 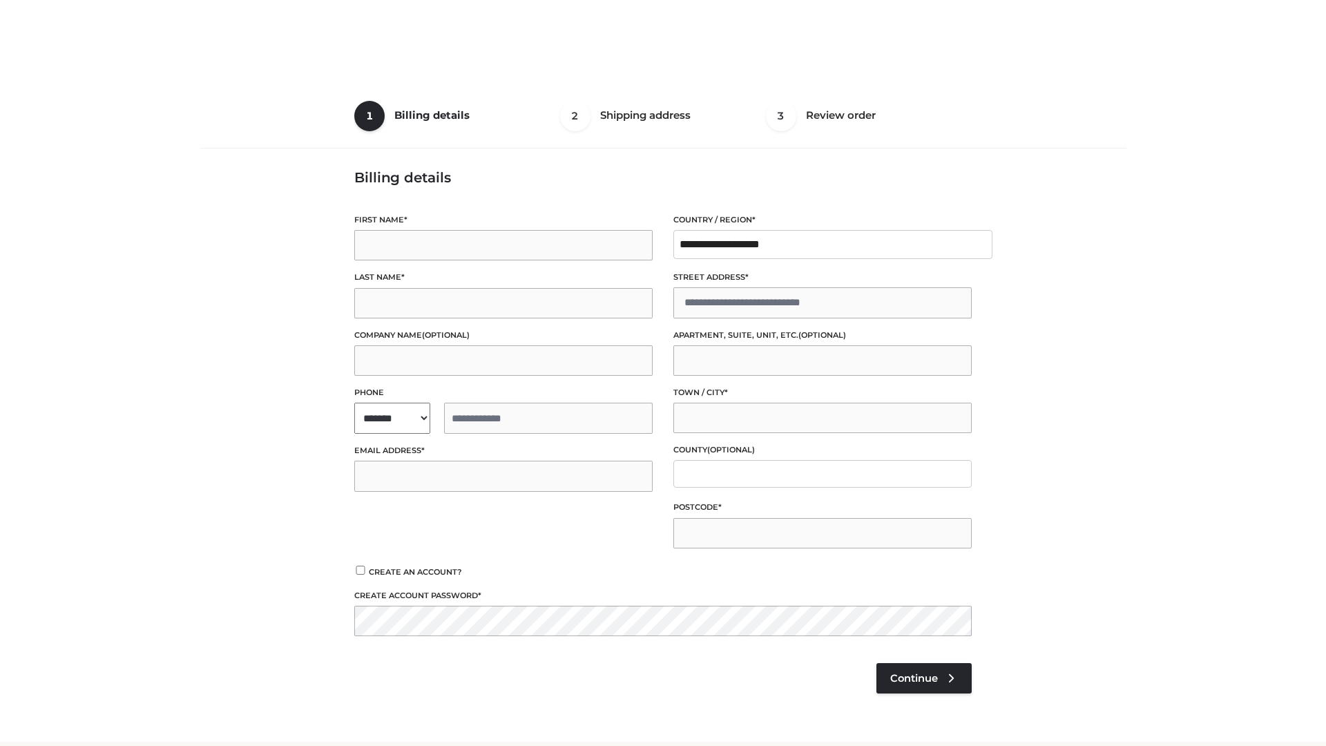 What do you see at coordinates (369, 116) in the screenshot?
I see `span: 1` at bounding box center [369, 116].